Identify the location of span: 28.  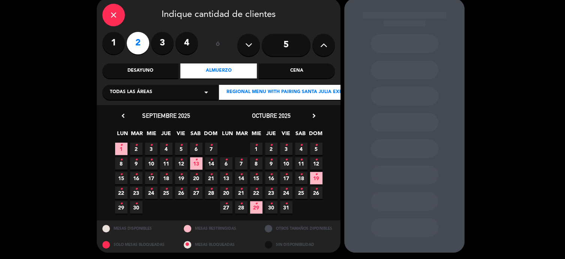
(241, 207).